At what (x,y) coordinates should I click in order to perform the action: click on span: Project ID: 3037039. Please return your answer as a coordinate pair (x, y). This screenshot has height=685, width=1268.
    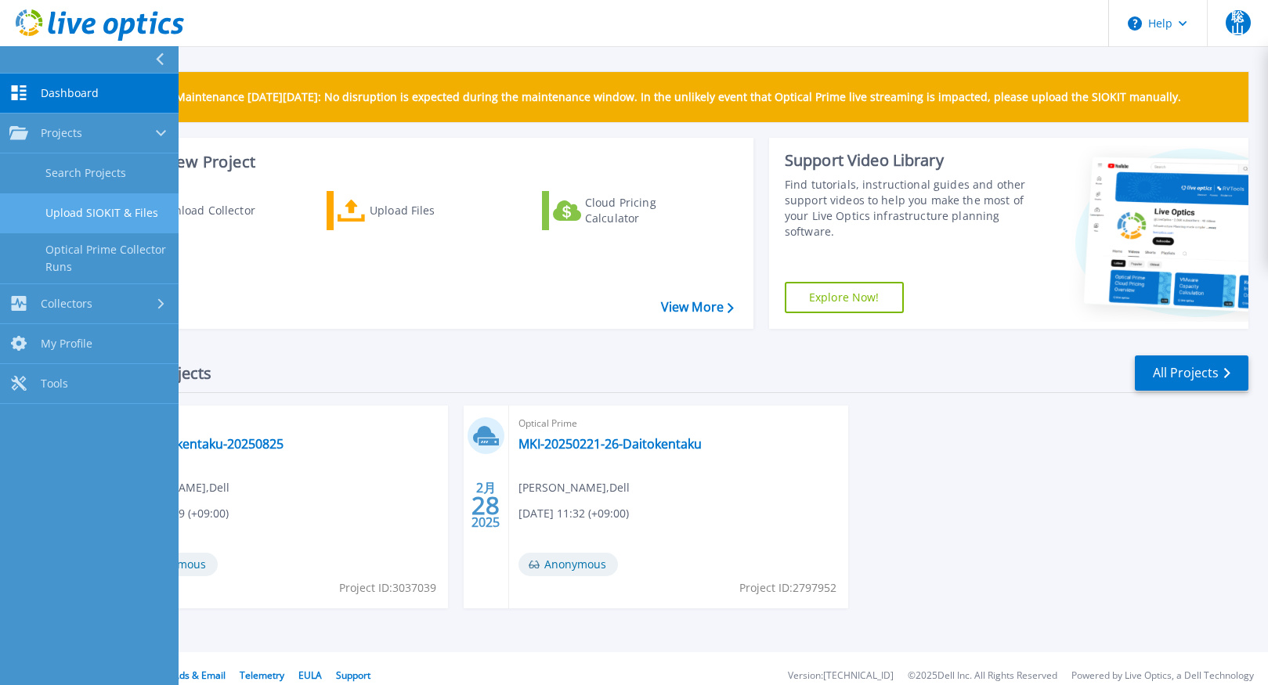
    Looking at the image, I should click on (388, 588).